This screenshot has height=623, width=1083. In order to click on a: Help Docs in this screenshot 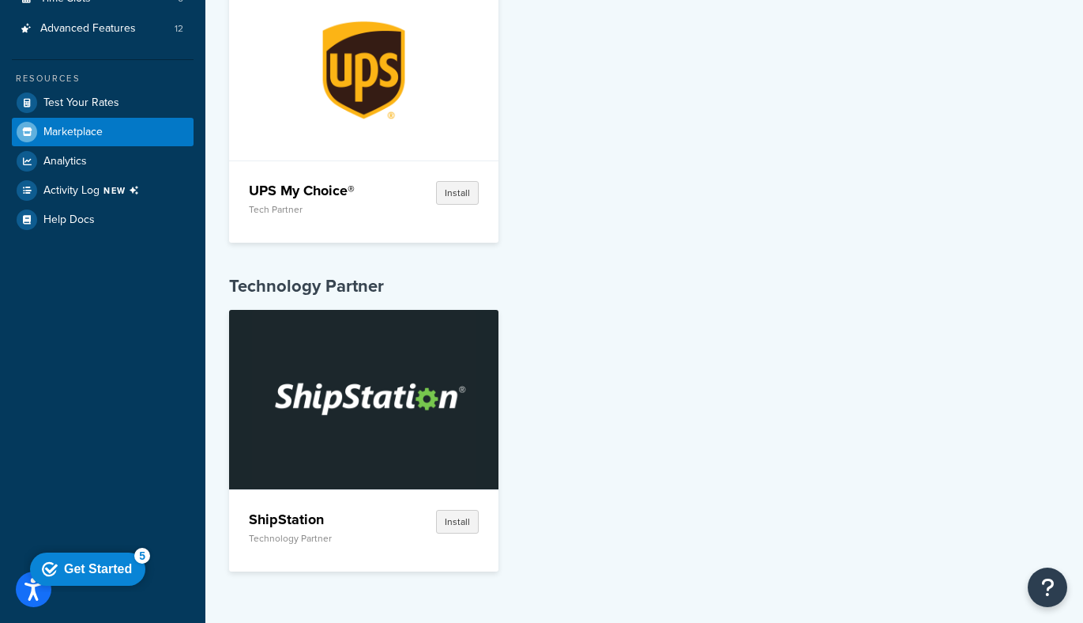, I will do `click(103, 220)`.